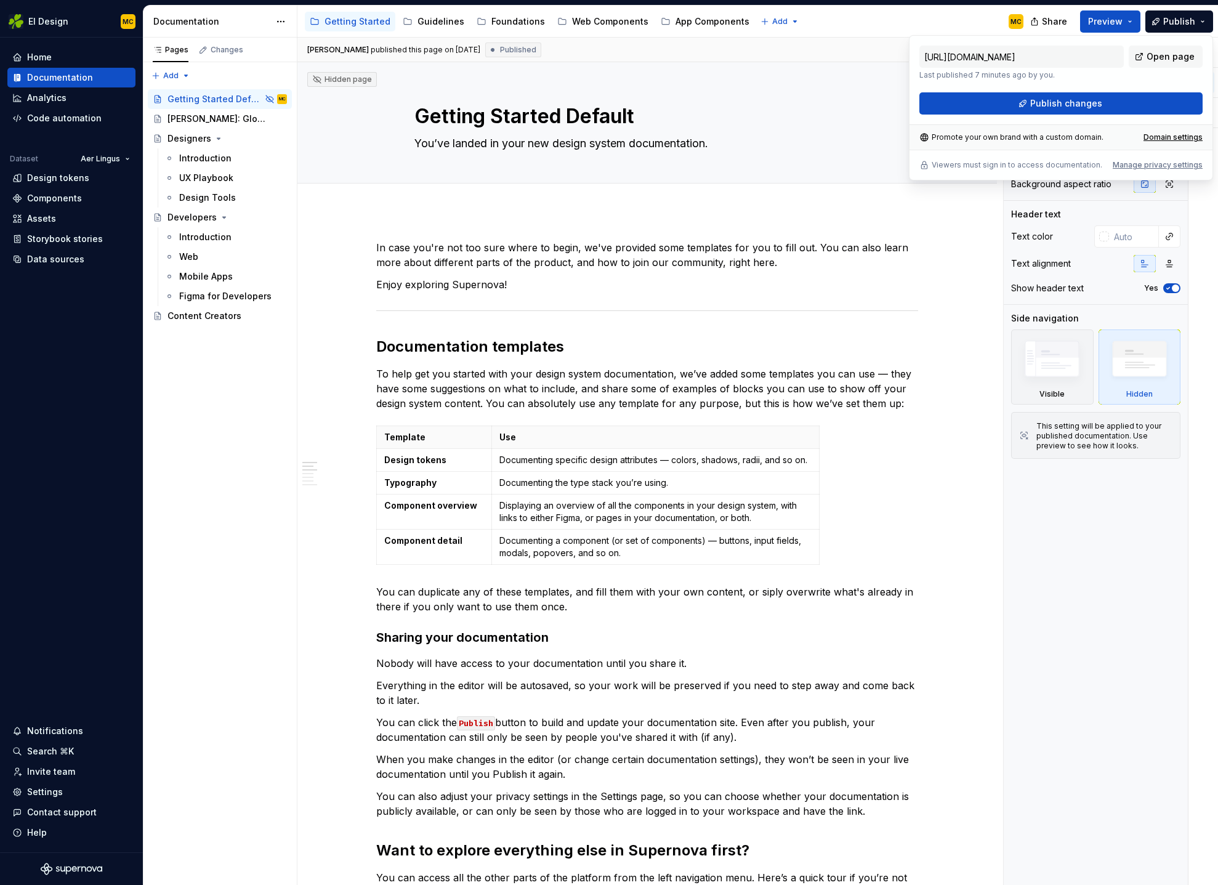 Image resolution: width=1218 pixels, height=885 pixels. What do you see at coordinates (357, 22) in the screenshot?
I see `div: Getting Started` at bounding box center [357, 22].